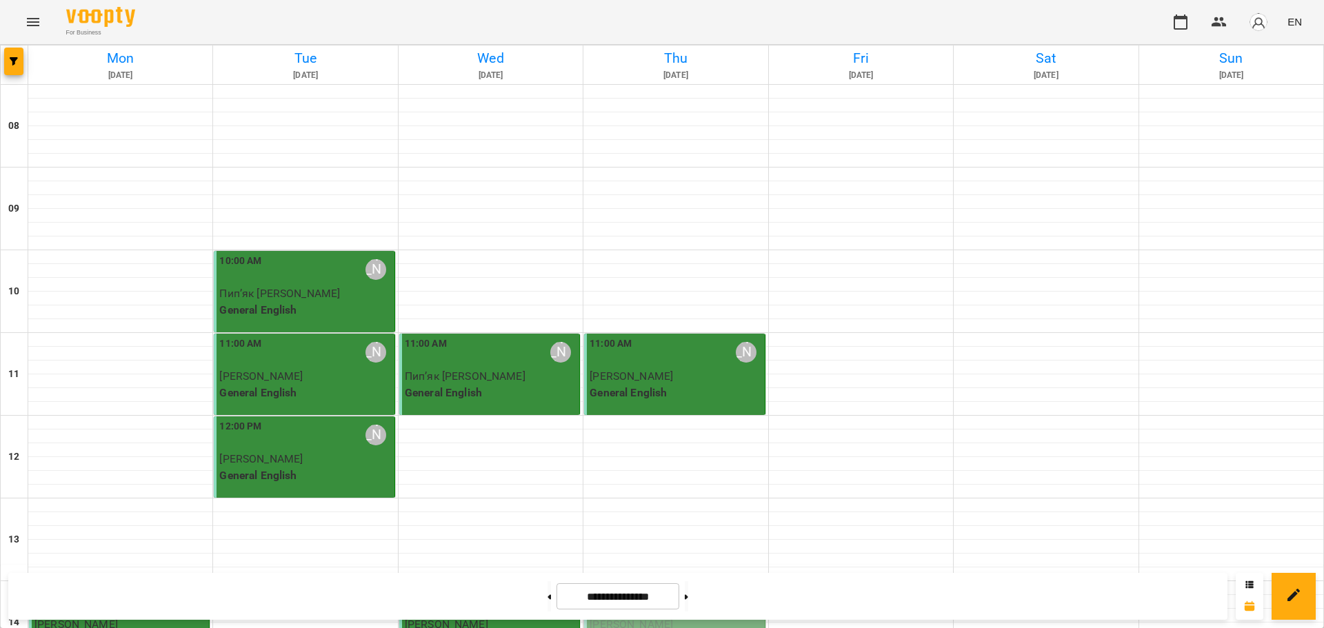 The image size is (1324, 628). I want to click on h6: 13, so click(14, 540).